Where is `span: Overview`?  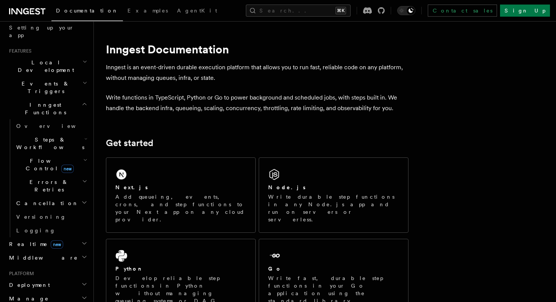
span: Overview is located at coordinates (55, 126).